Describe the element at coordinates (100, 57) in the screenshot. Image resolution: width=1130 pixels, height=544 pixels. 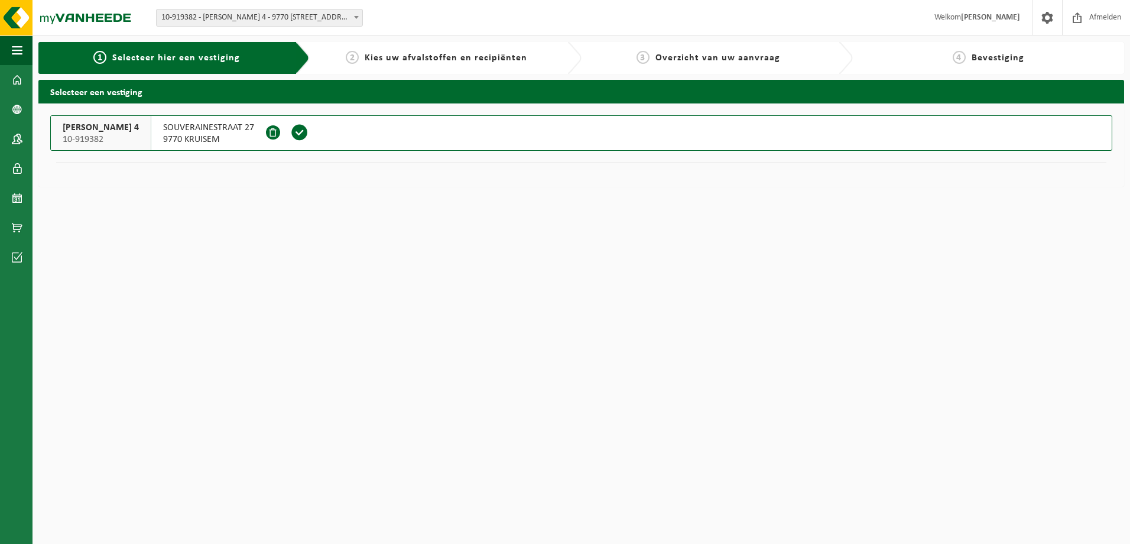
I see `span: 1` at that location.